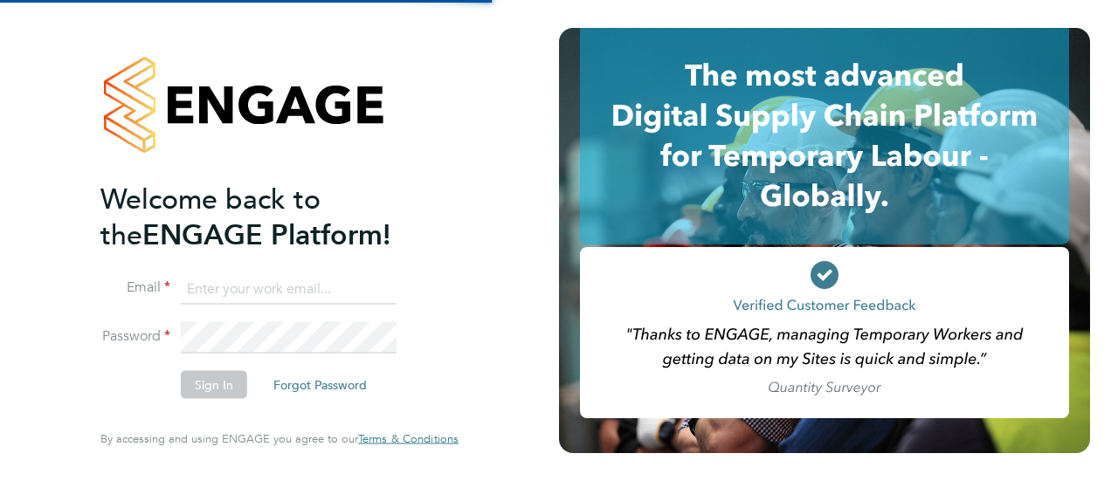 This screenshot has width=1118, height=481. I want to click on span: Welcome back to the, so click(210, 217).